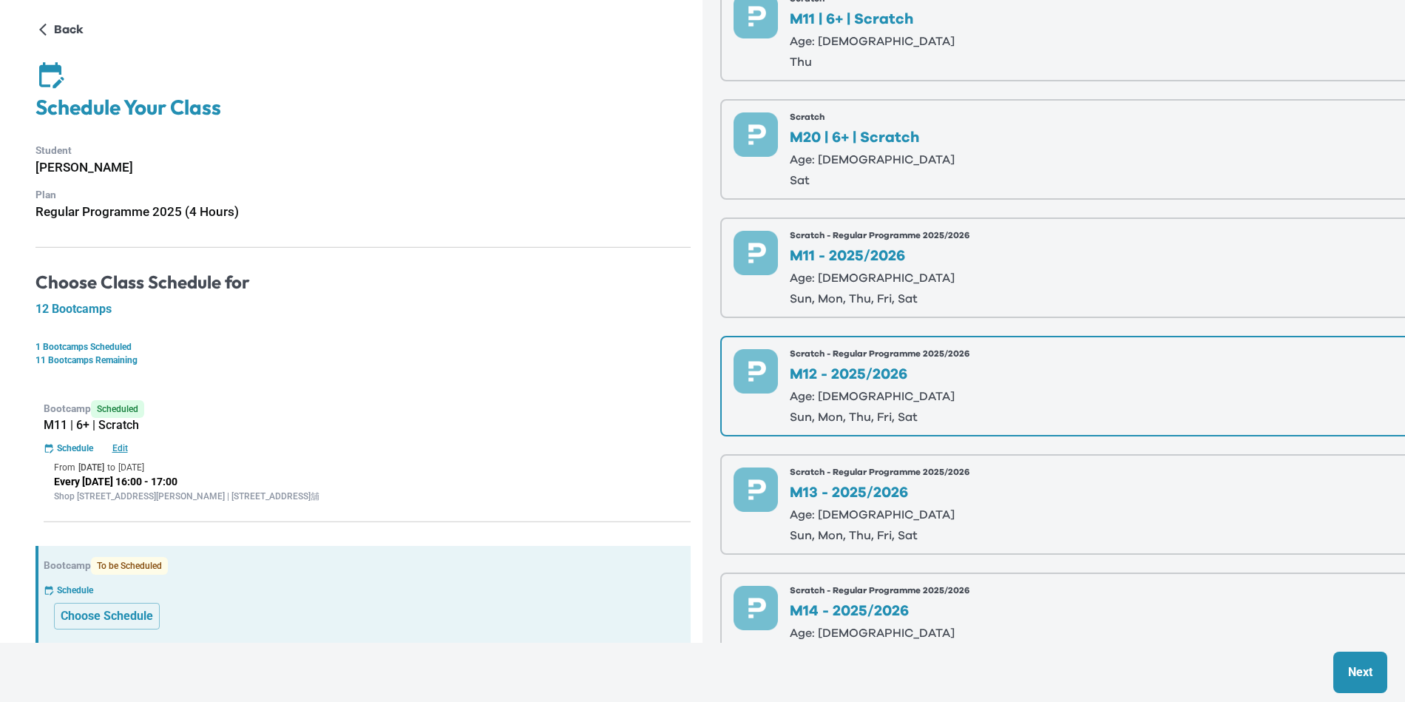  Describe the element at coordinates (106, 616) in the screenshot. I see `p: Choose Schedule` at that location.